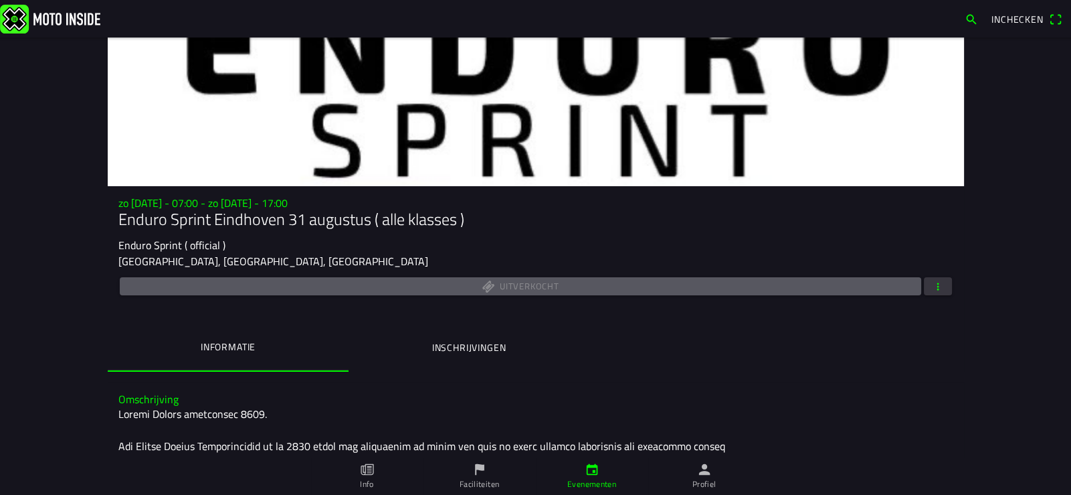  What do you see at coordinates (1027, 19) in the screenshot?
I see `a: Incheckenqr scanner` at bounding box center [1027, 19].